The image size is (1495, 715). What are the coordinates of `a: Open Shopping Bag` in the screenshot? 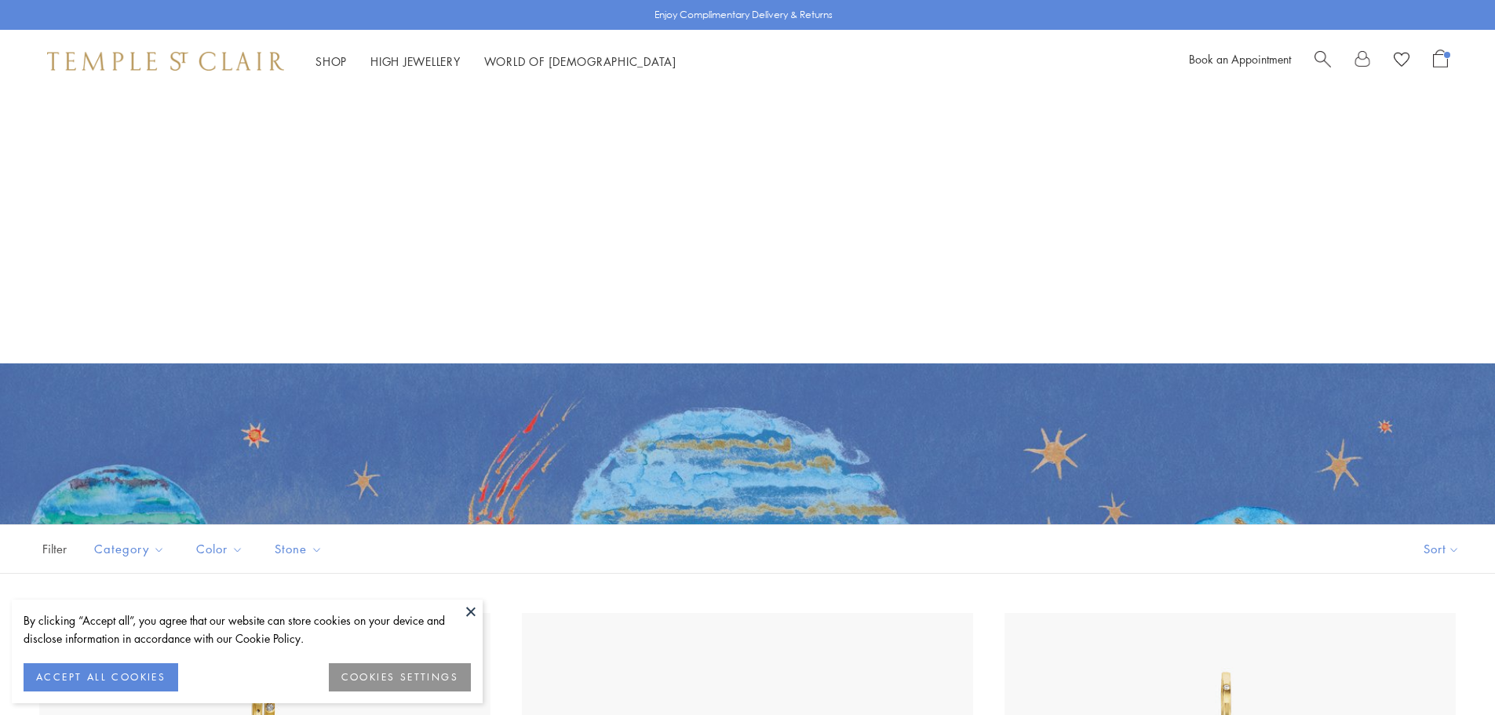 It's located at (1440, 61).